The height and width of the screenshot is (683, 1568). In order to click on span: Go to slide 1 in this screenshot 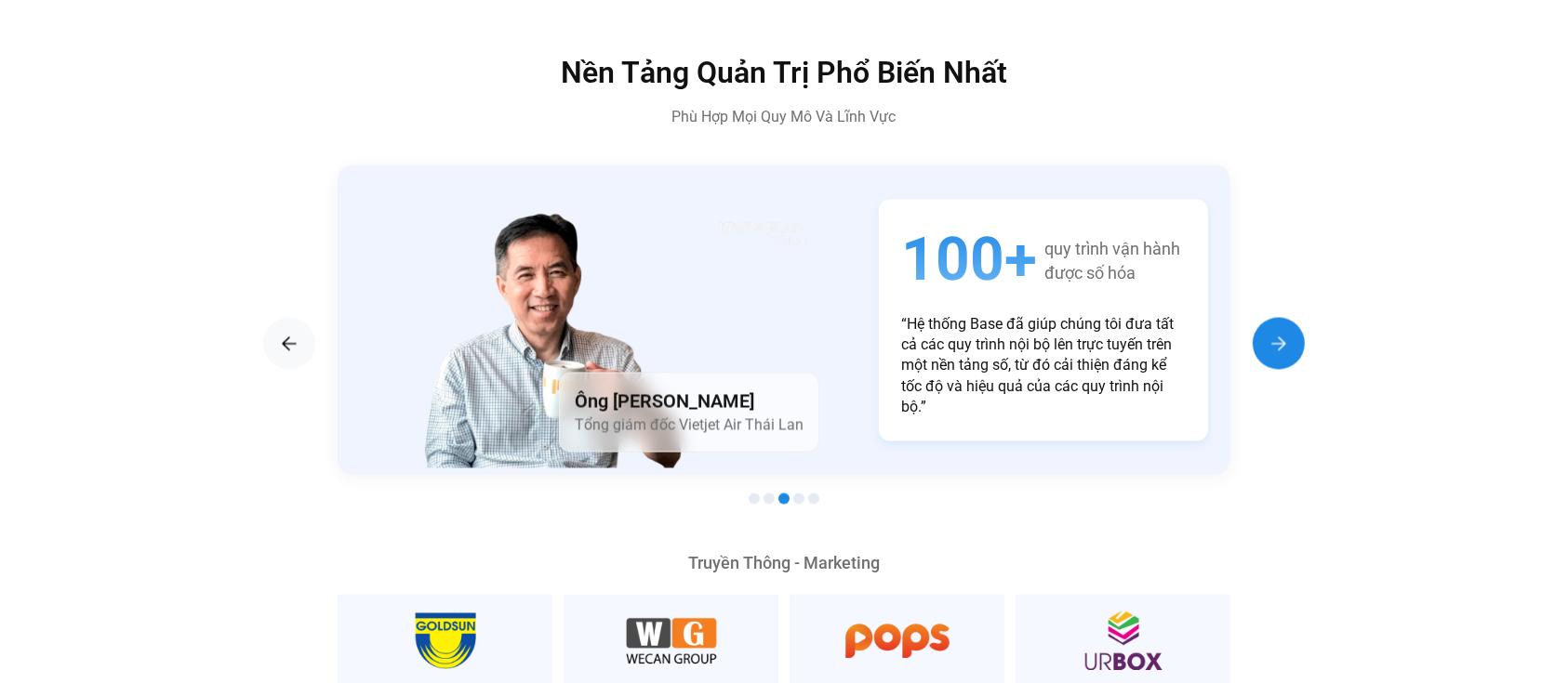, I will do `click(754, 499)`.